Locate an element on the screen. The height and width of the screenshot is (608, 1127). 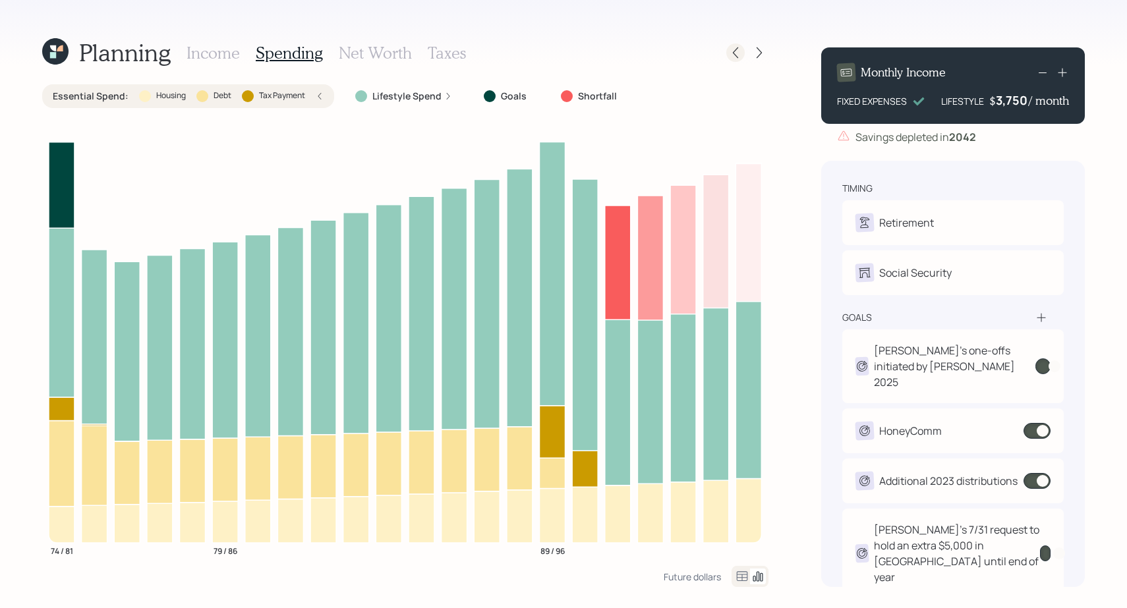
tspan: 89 / 96 is located at coordinates (552, 550).